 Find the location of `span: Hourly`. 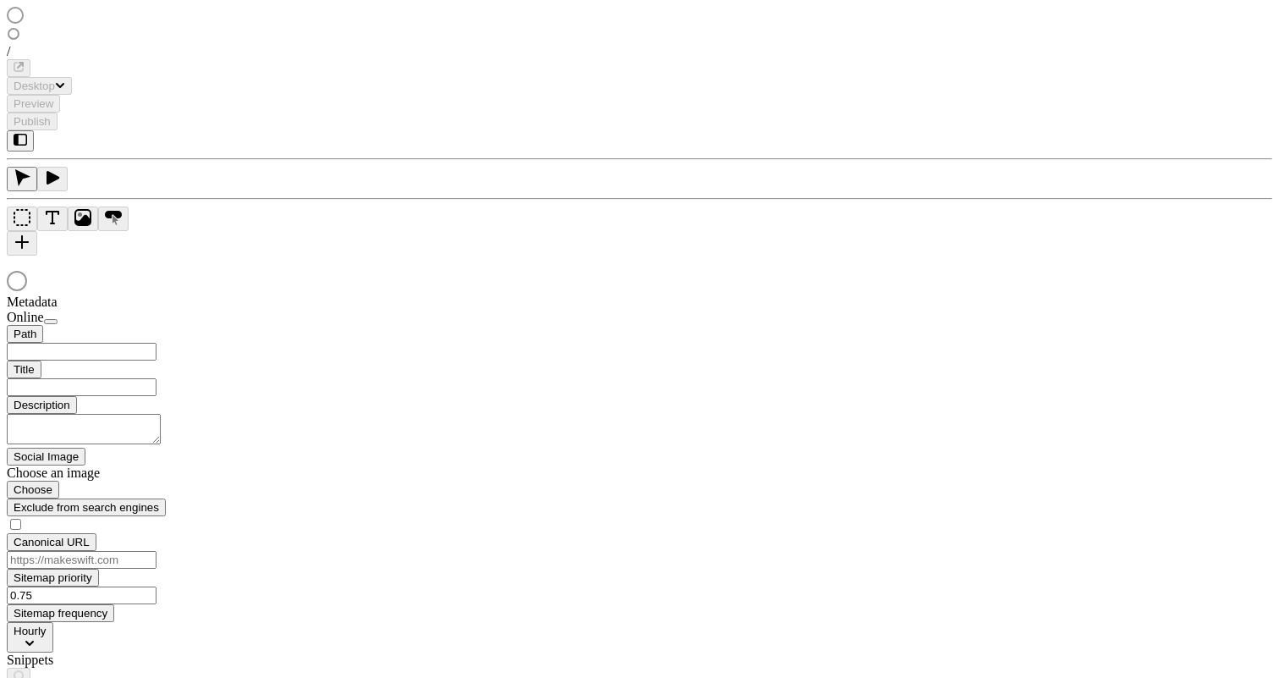

span: Hourly is located at coordinates (30, 630).